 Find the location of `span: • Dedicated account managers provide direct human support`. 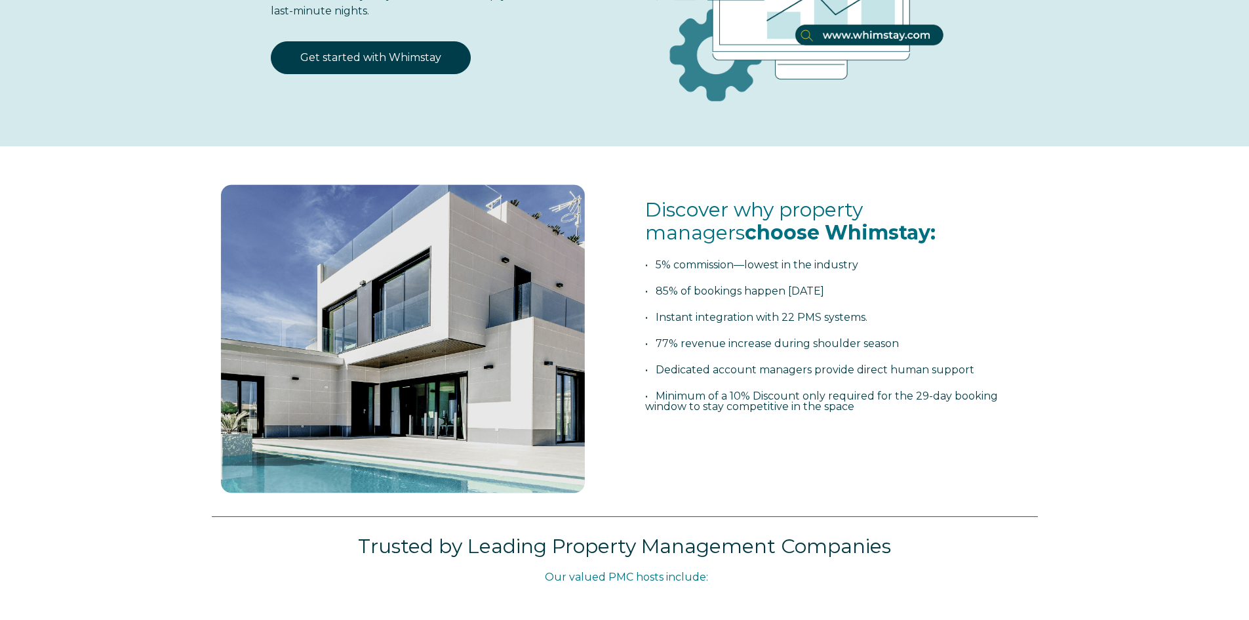

span: • Dedicated account managers provide direct human support is located at coordinates (810, 369).